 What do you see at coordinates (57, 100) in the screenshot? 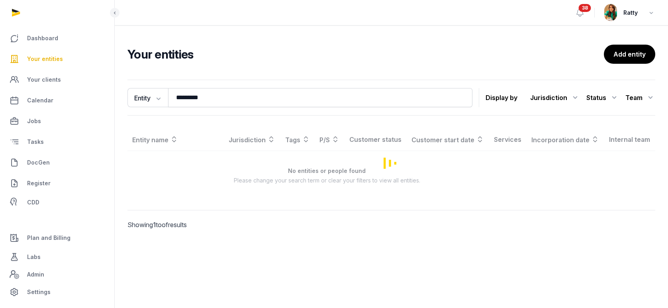
I see `a: Calendar` at bounding box center [57, 100].